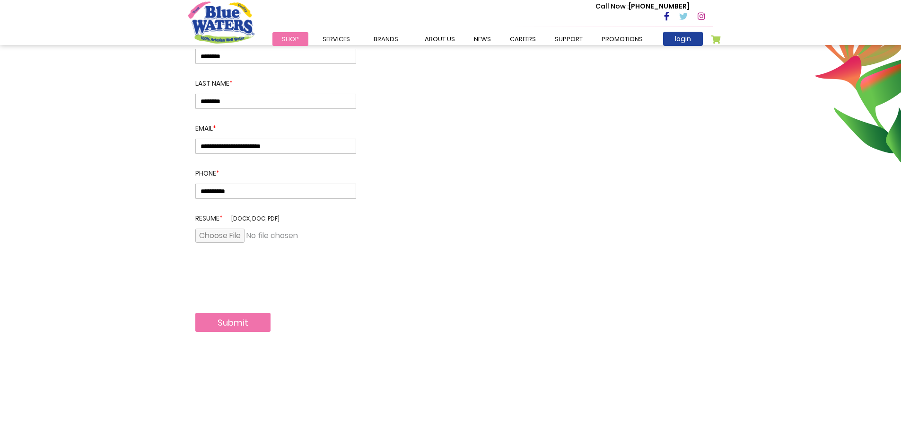 The width and height of the screenshot is (901, 435). Describe the element at coordinates (523, 39) in the screenshot. I see `a: careers` at that location.